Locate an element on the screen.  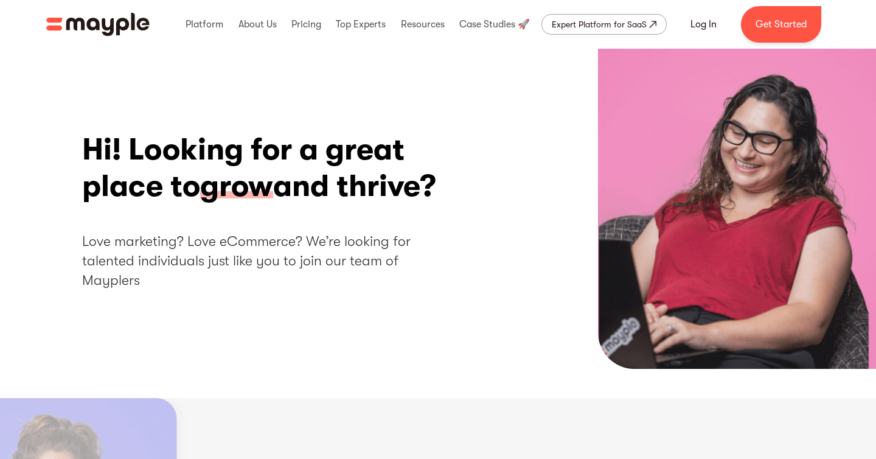
div: About Us is located at coordinates (257, 24).